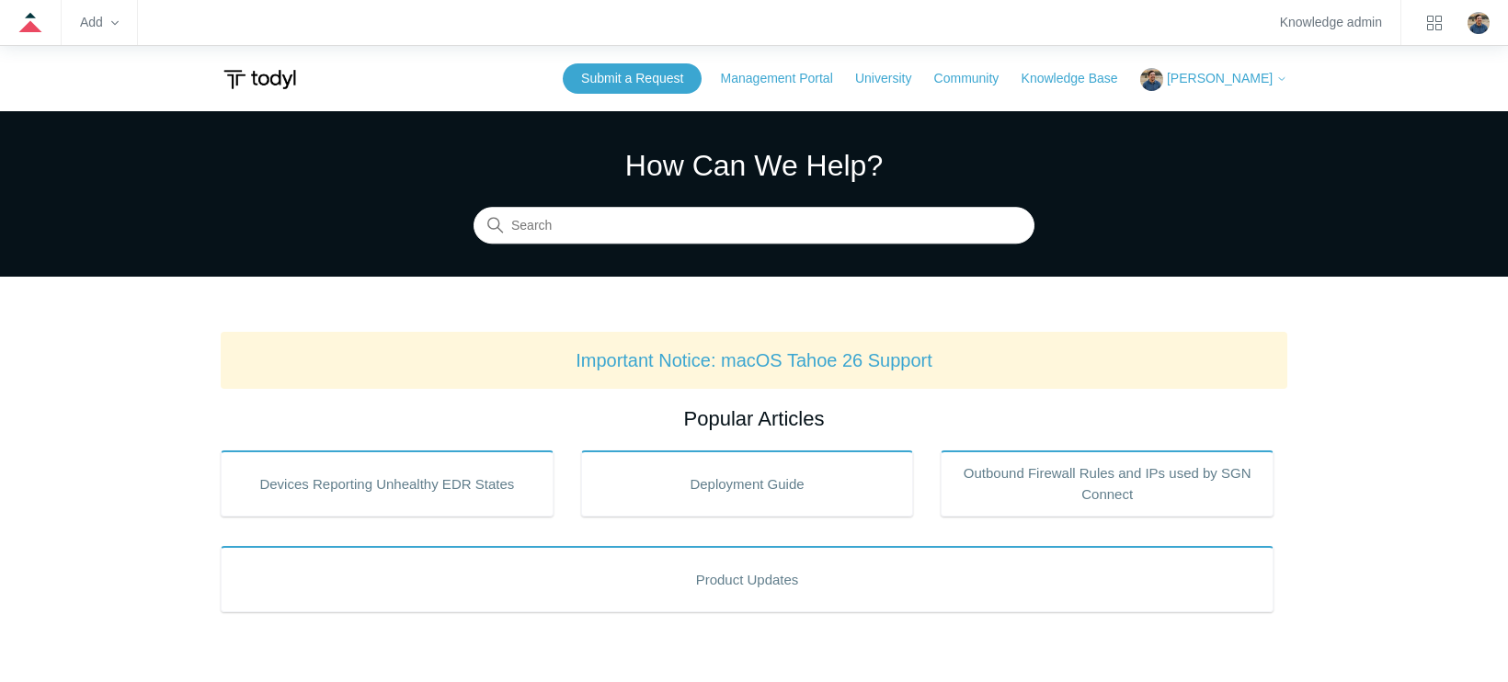  What do you see at coordinates (754, 418) in the screenshot?
I see `h2: Popular Articles` at bounding box center [754, 418].